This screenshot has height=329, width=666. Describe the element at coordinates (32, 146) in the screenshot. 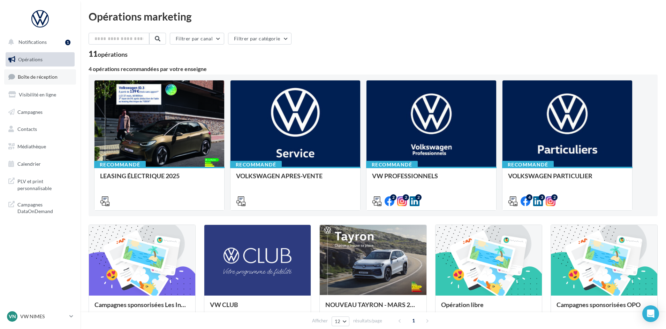

I see `span: Médiathèque` at that location.